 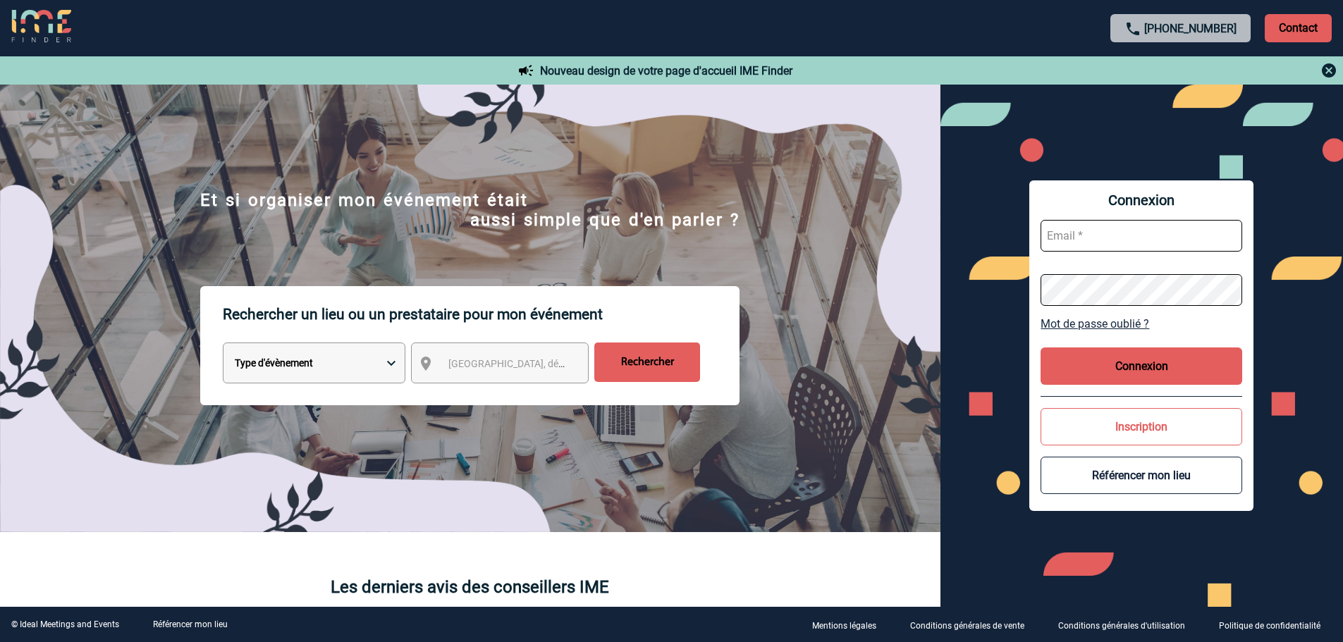 I want to click on p: Mentions légales, so click(x=844, y=626).